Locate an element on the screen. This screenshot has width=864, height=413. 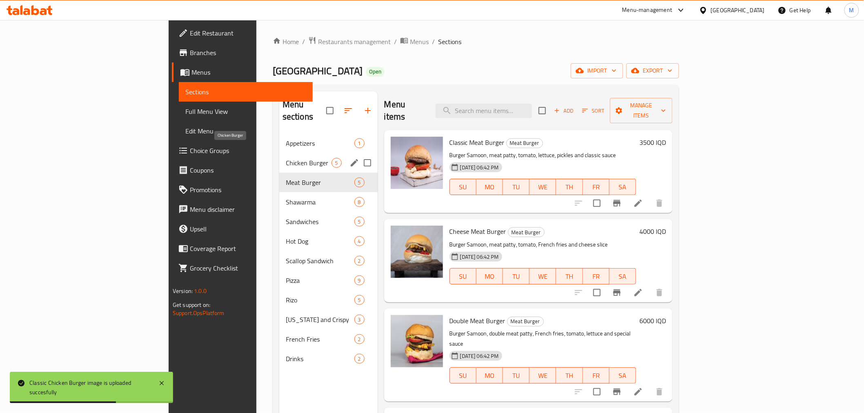
span: 1 is located at coordinates (359, 143).